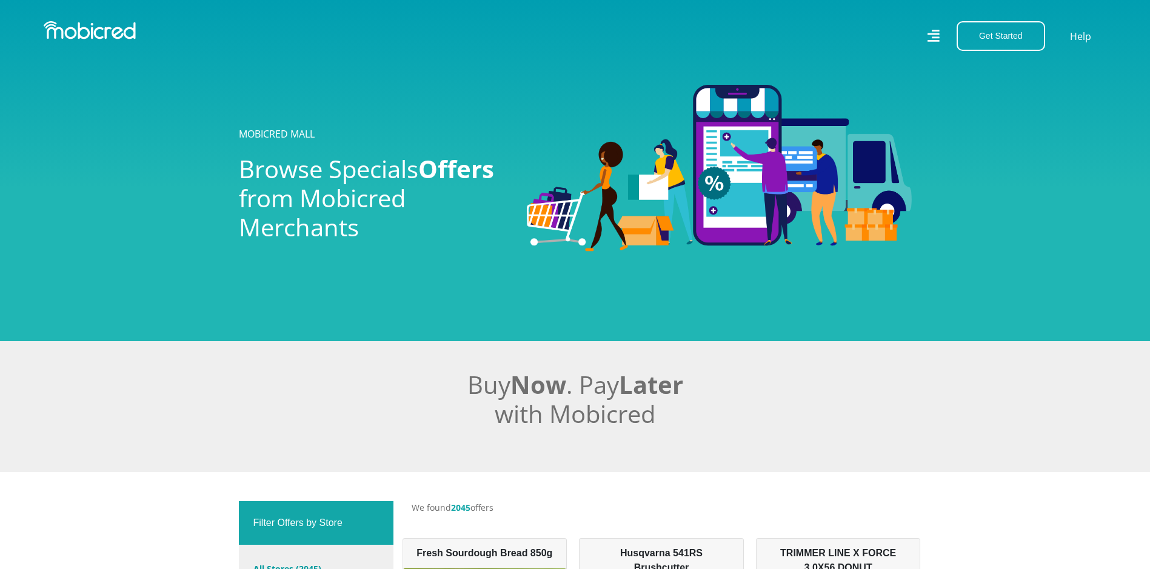 The height and width of the screenshot is (569, 1150). What do you see at coordinates (719, 168) in the screenshot?
I see `img: Mobicred Mall` at bounding box center [719, 168].